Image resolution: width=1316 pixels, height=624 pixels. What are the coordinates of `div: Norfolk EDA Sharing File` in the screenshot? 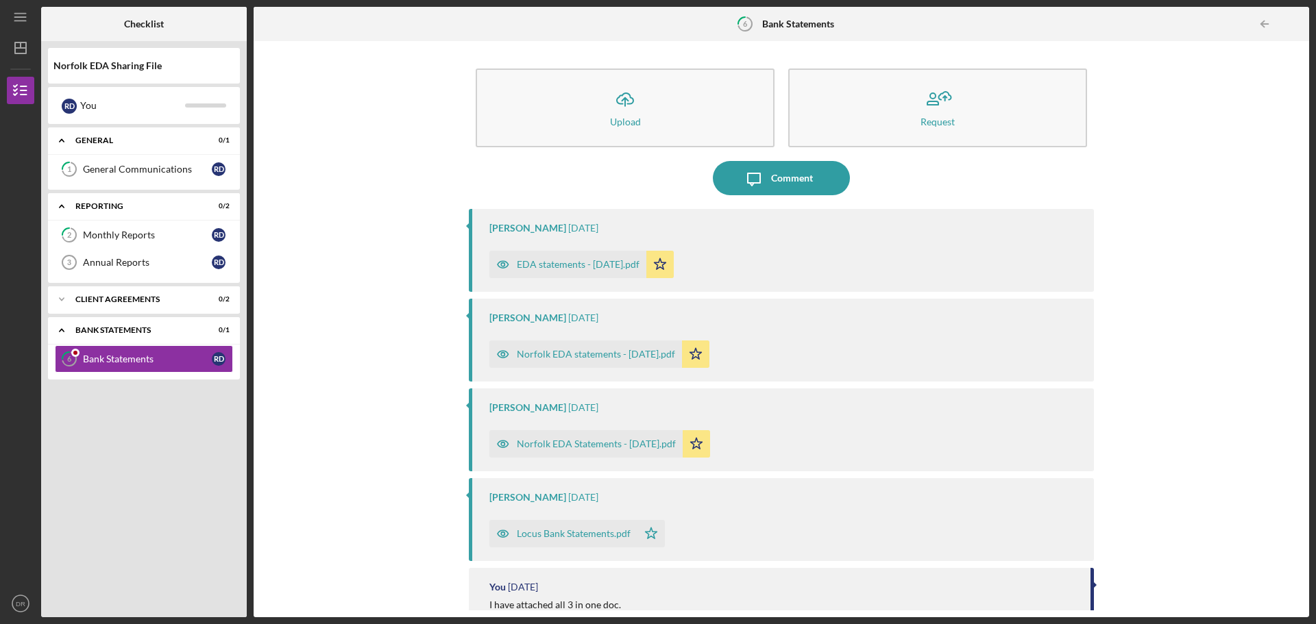 It's located at (144, 66).